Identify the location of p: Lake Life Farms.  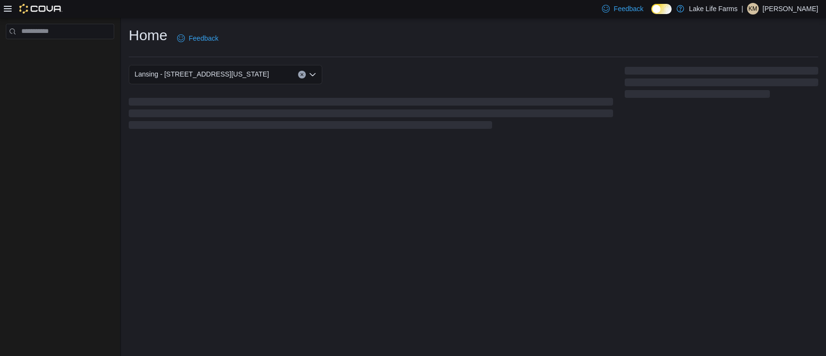
(713, 9).